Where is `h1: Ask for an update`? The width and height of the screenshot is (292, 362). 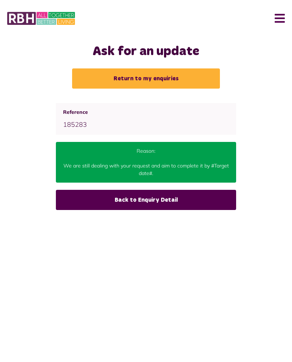
h1: Ask for an update is located at coordinates (146, 52).